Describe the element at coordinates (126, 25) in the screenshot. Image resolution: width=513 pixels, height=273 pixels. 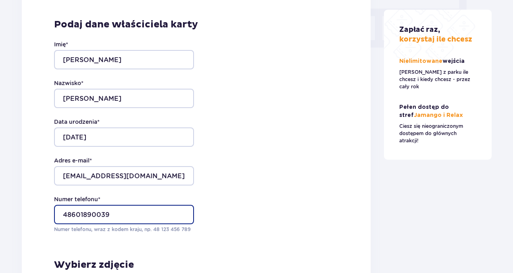
I see `p: Podaj dane właściciela karty` at that location.